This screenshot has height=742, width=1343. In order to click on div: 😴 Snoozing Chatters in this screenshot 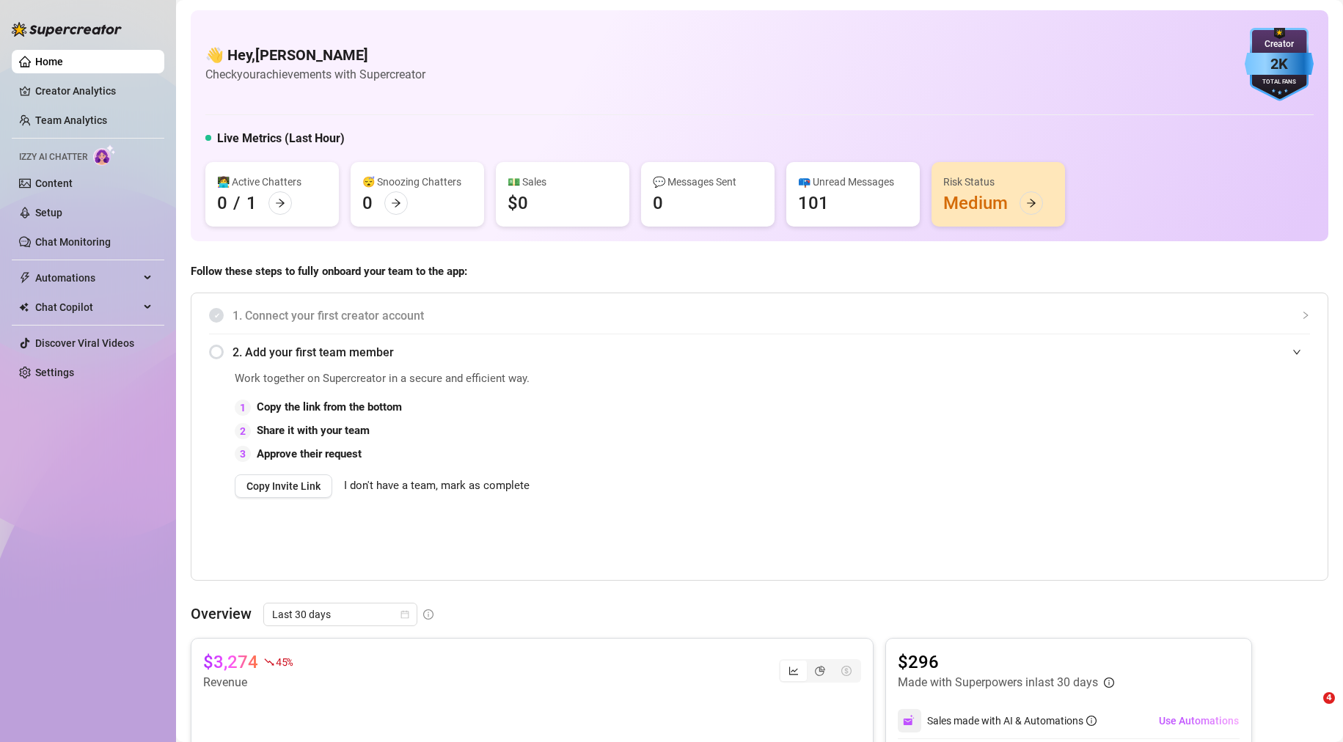, I will do `click(417, 182)`.